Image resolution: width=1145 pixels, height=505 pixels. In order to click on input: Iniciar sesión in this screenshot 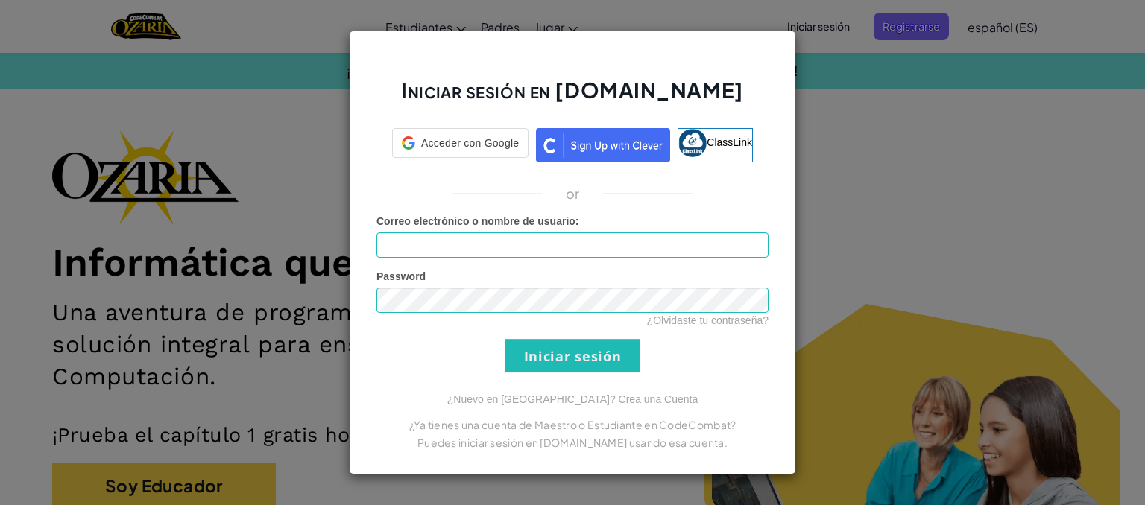, I will do `click(573, 356)`.